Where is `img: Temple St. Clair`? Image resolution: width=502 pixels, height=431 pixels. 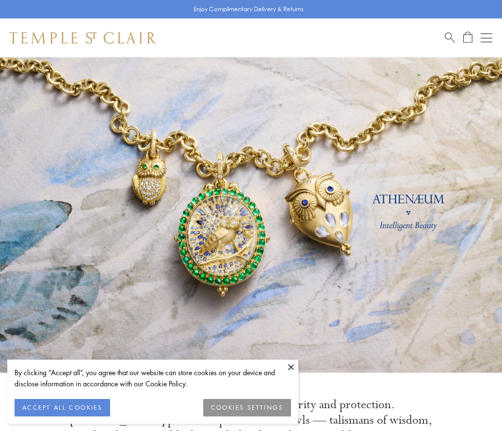
img: Temple St. Clair is located at coordinates (83, 38).